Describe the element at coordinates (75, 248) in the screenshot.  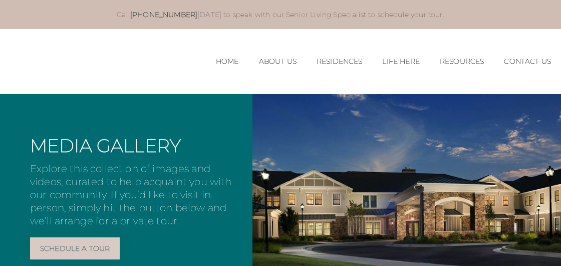
I see `a: Schedule a Tour` at that location.